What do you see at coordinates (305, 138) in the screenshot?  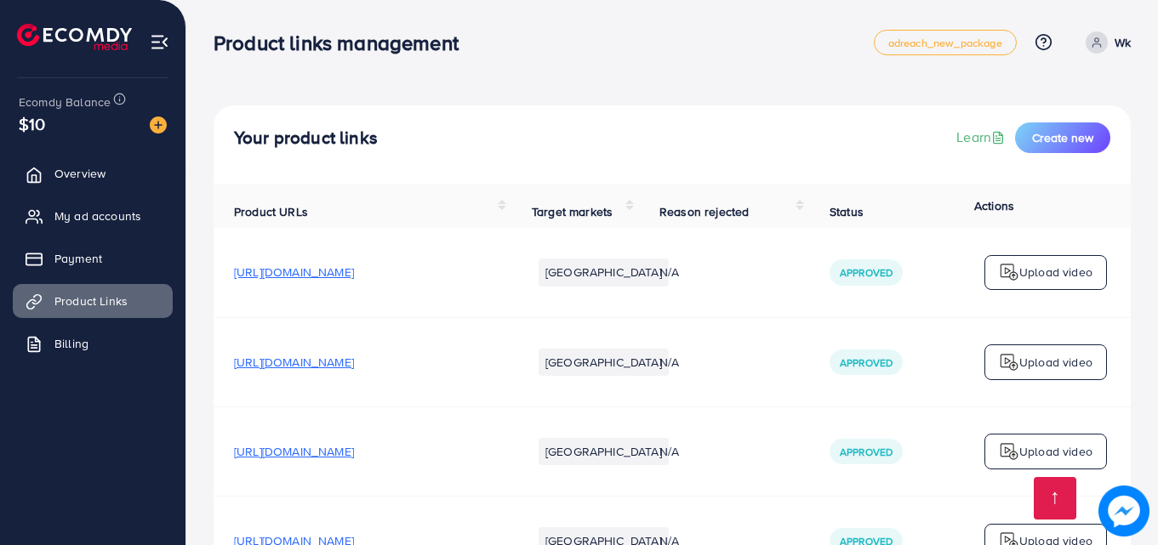 I see `h4: Your product links` at bounding box center [305, 138].